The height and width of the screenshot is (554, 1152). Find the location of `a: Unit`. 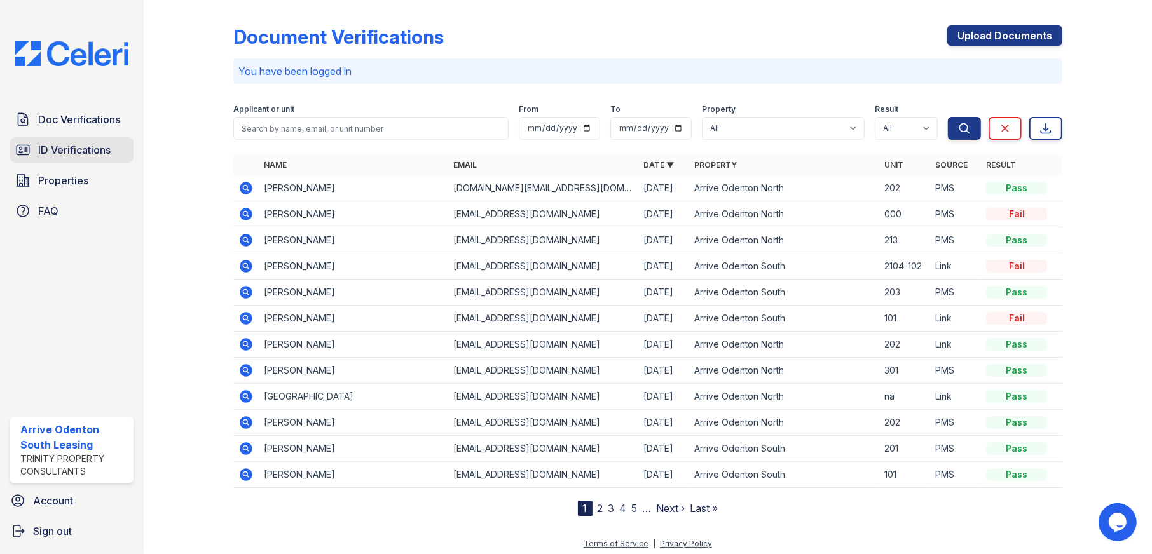

a: Unit is located at coordinates (894, 165).